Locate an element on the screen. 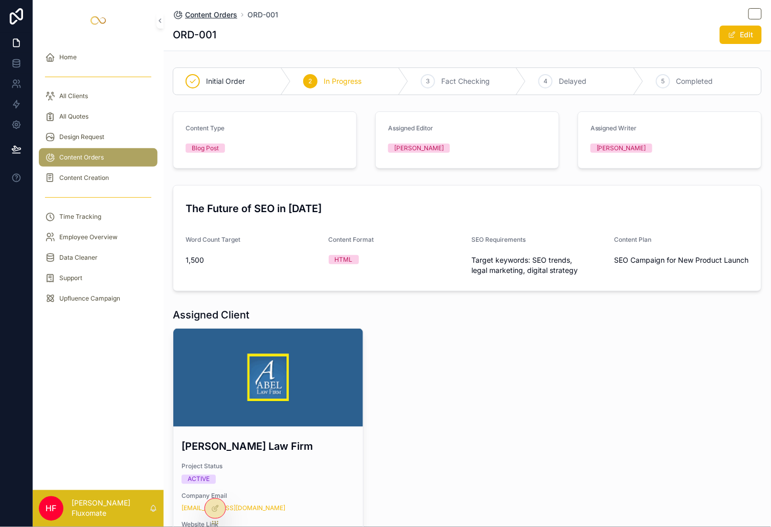  span: Content Plan is located at coordinates (633, 239).